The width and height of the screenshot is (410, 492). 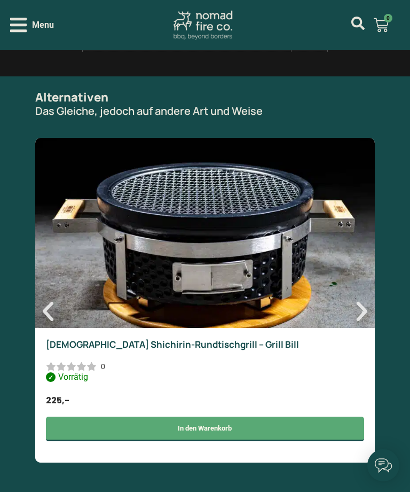 I want to click on div: 0, so click(x=103, y=367).